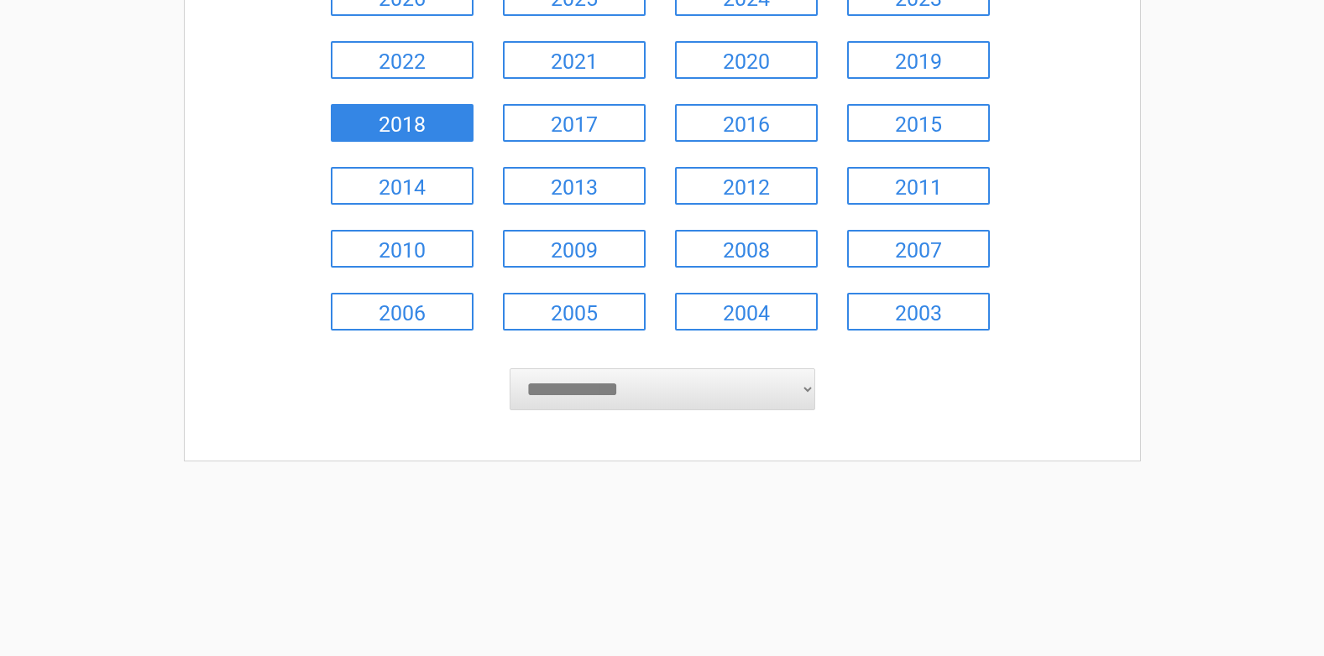 This screenshot has width=1324, height=656. What do you see at coordinates (402, 123) in the screenshot?
I see `a: 2018` at bounding box center [402, 123].